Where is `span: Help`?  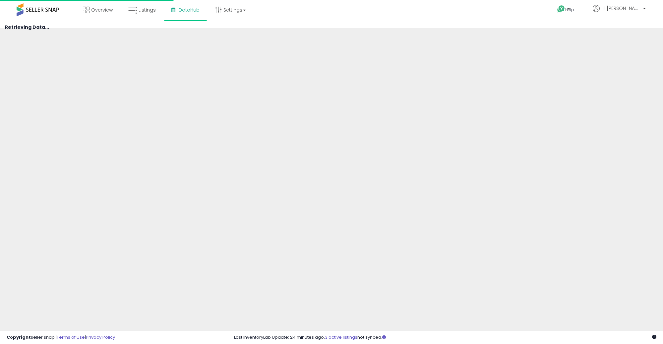 span: Help is located at coordinates (569, 10).